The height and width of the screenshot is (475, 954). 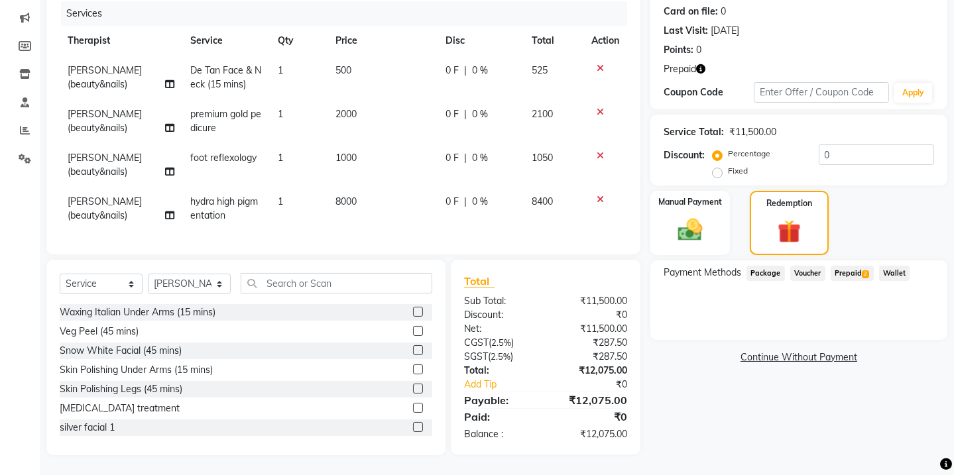 I want to click on img: _cash.svg, so click(x=690, y=230).